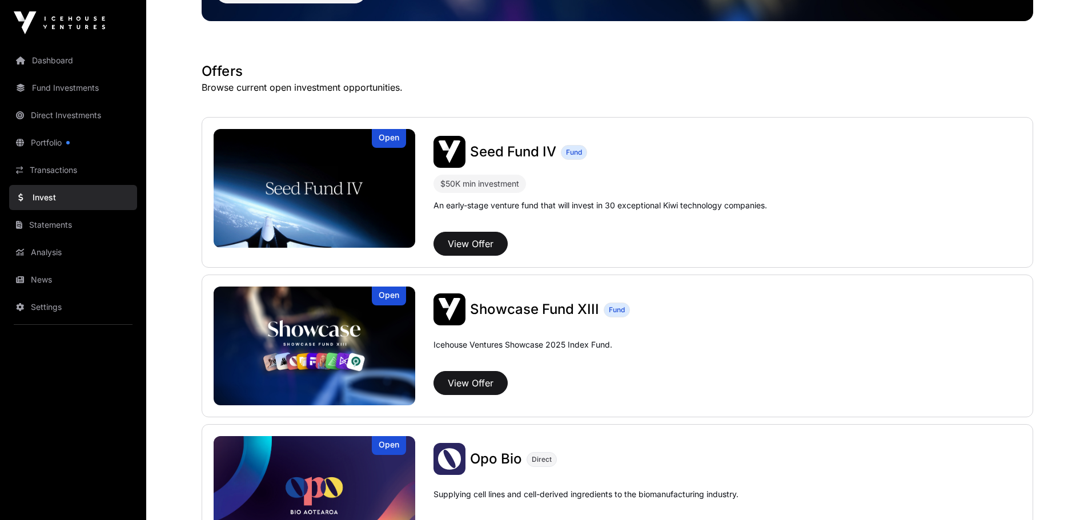  I want to click on a: Showcase Fund XIII, so click(534, 309).